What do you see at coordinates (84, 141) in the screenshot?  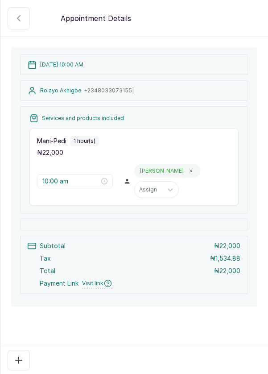 I see `p: 1 hour(s)` at bounding box center [84, 141].